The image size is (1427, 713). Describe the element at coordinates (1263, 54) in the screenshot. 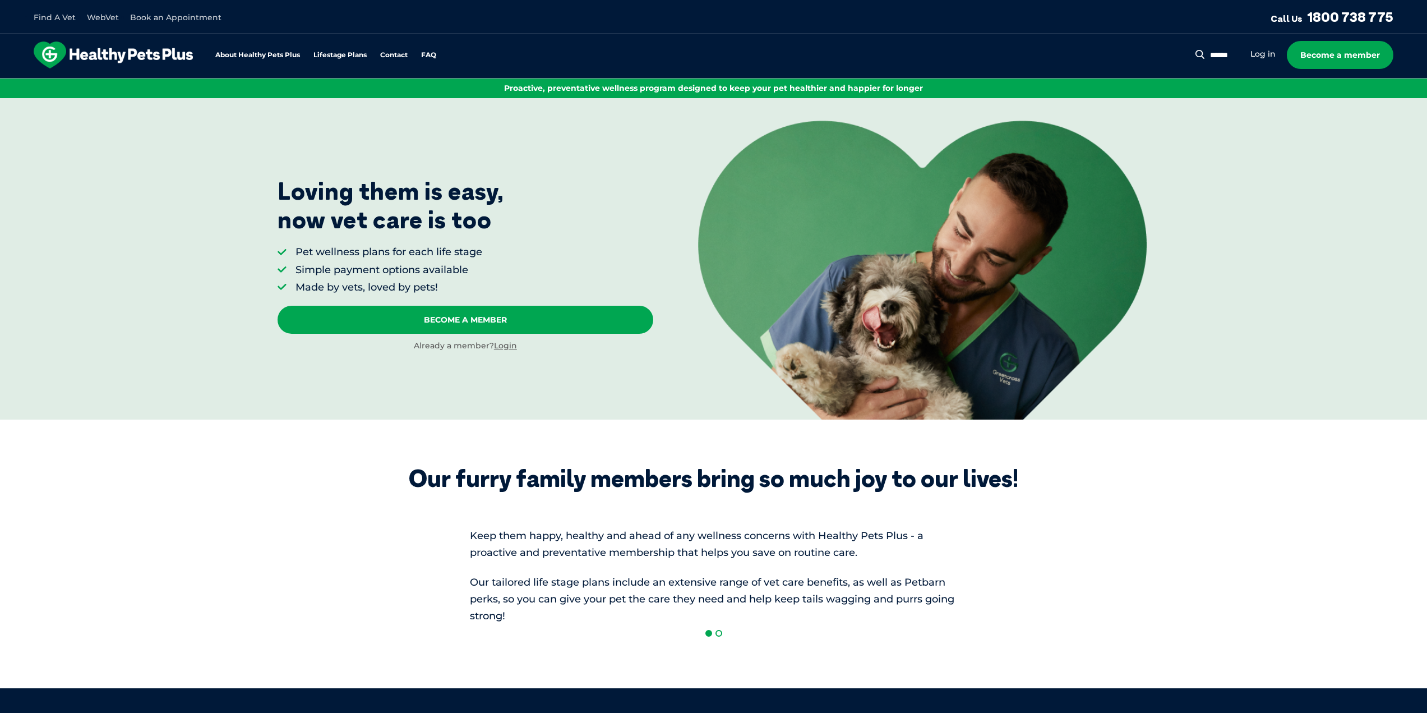

I see `a: Log in` at that location.